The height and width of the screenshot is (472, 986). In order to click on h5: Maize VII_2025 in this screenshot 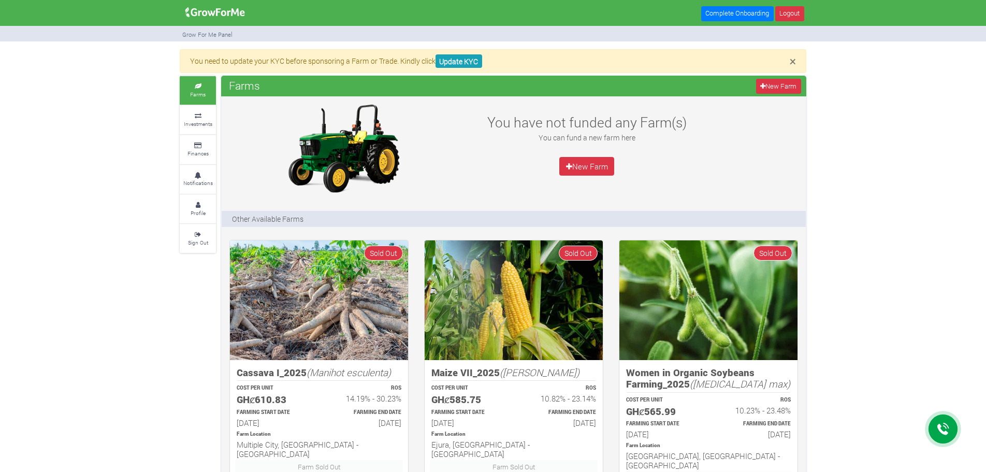, I will do `click(514, 372)`.